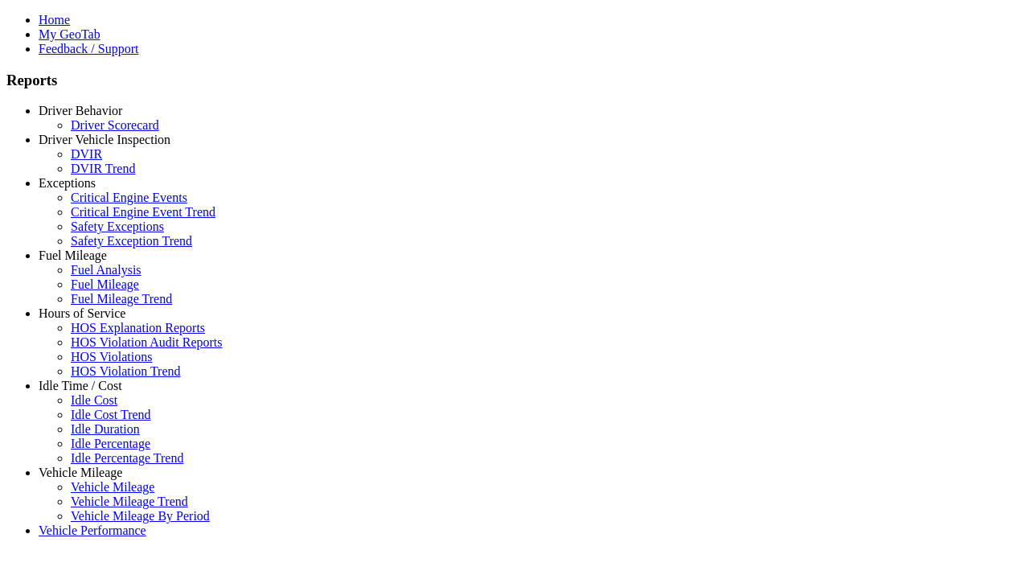 This screenshot has height=579, width=1029. Describe the element at coordinates (146, 342) in the screenshot. I see `a: HOS Violation Audit Reports` at that location.